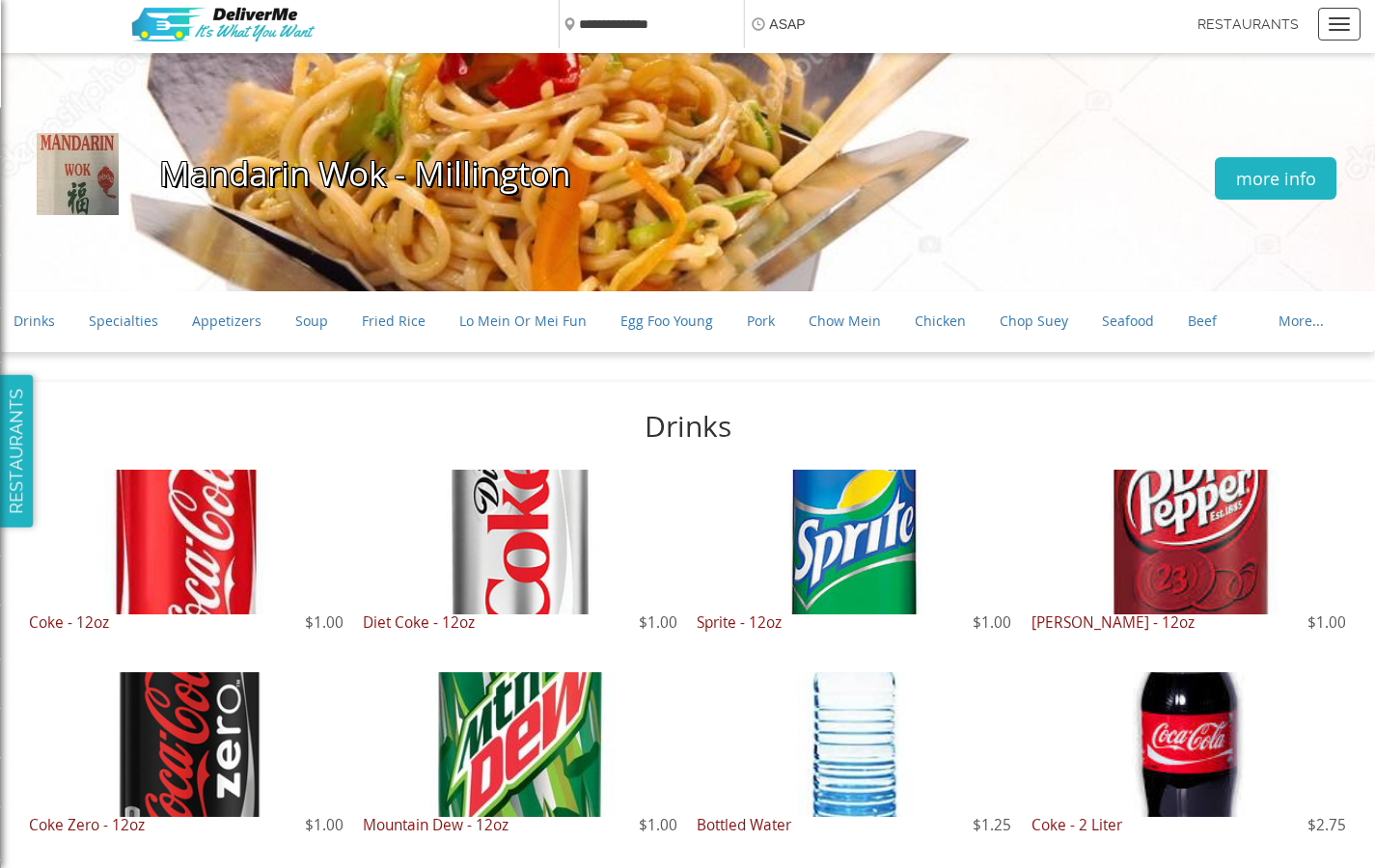  I want to click on a: Soup, so click(312, 321).